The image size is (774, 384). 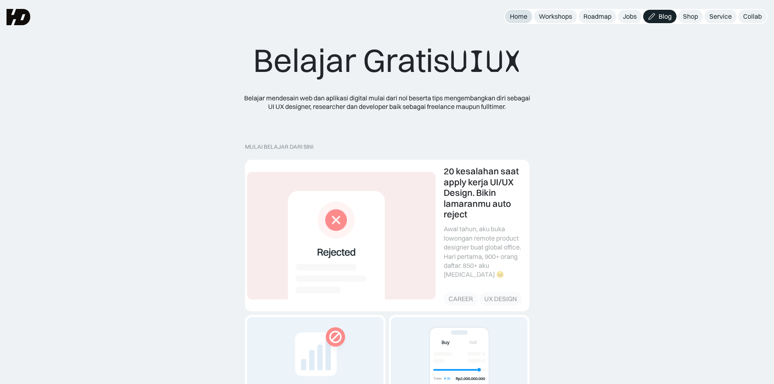 What do you see at coordinates (630, 16) in the screenshot?
I see `a: Jobs` at bounding box center [630, 16].